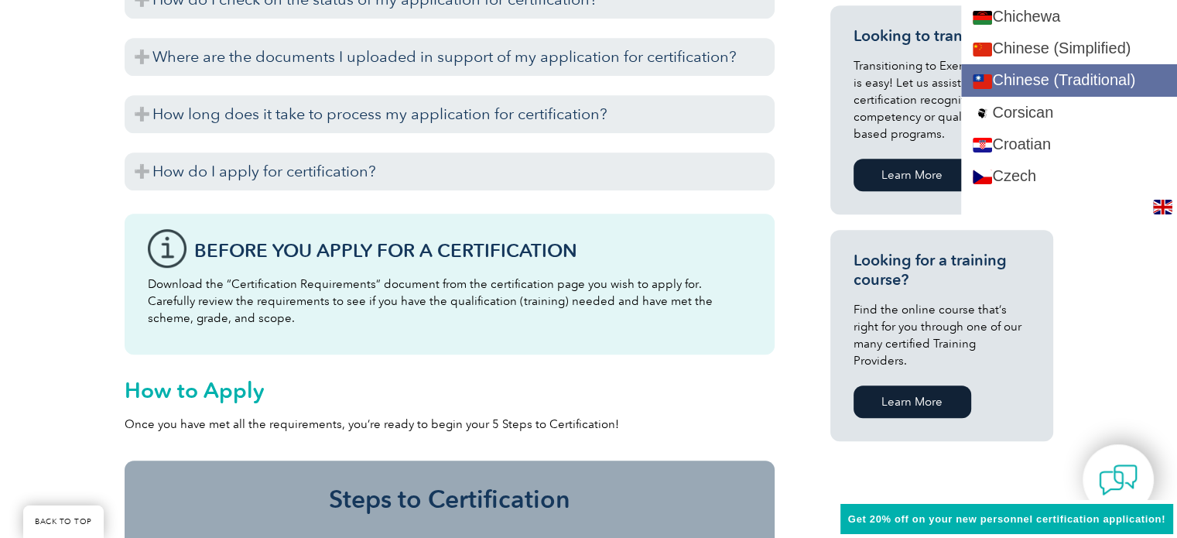  Describe the element at coordinates (1068, 112) in the screenshot. I see `a: Corsican` at that location.